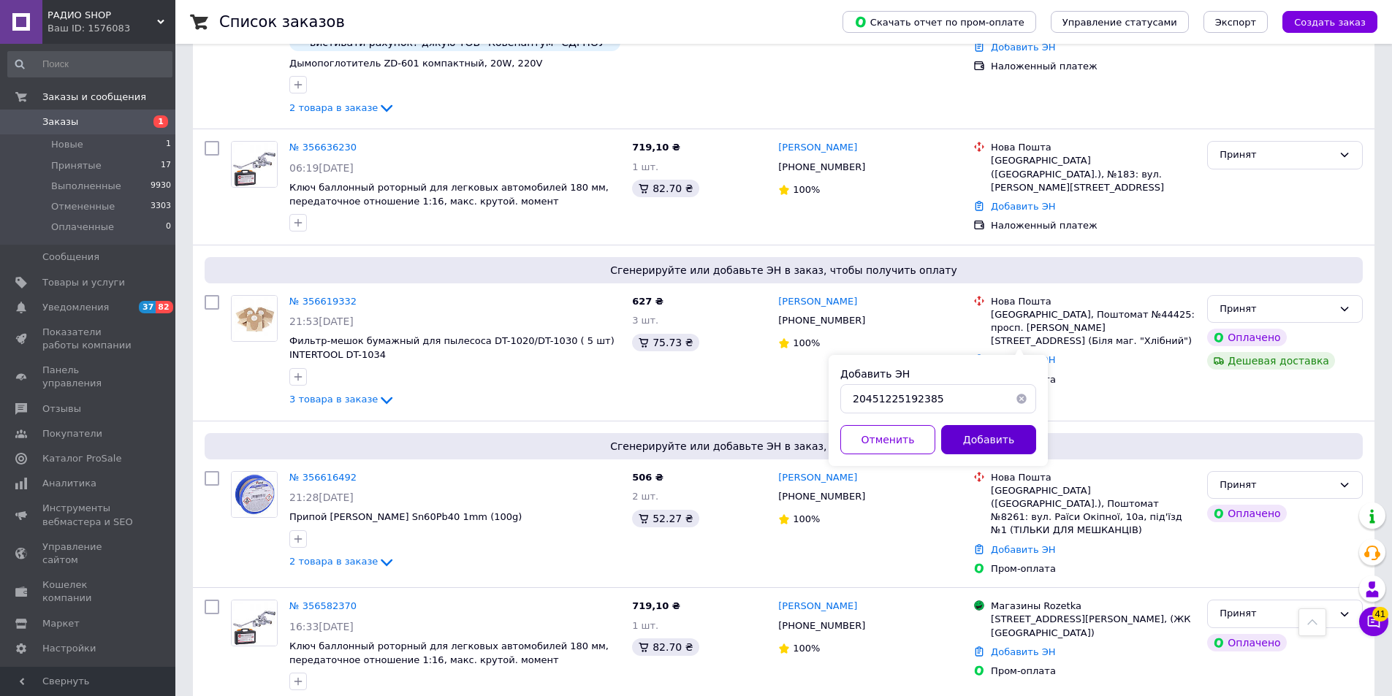  Describe the element at coordinates (645, 496) in the screenshot. I see `span: 2 шт.` at that location.